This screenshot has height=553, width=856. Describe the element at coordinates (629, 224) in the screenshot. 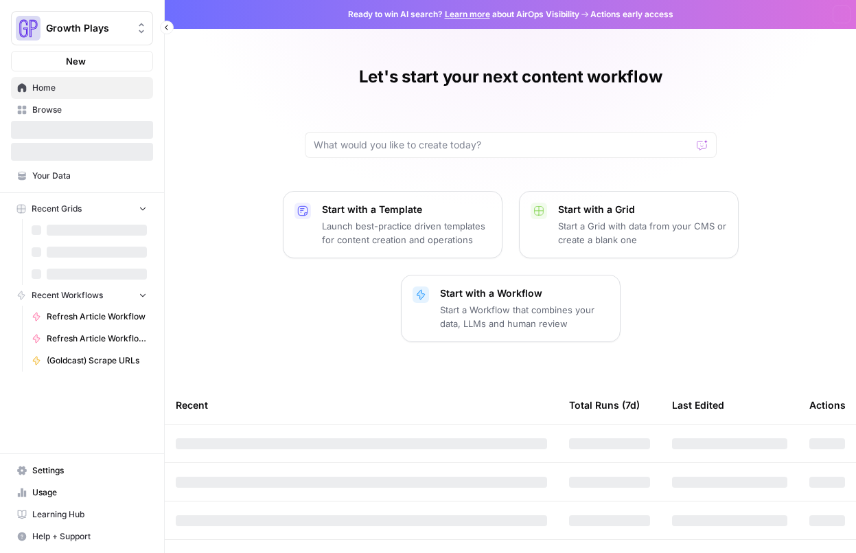

I see `button: Start with a GridStart a Grid with data from your CMS or create a blank one` at that location.